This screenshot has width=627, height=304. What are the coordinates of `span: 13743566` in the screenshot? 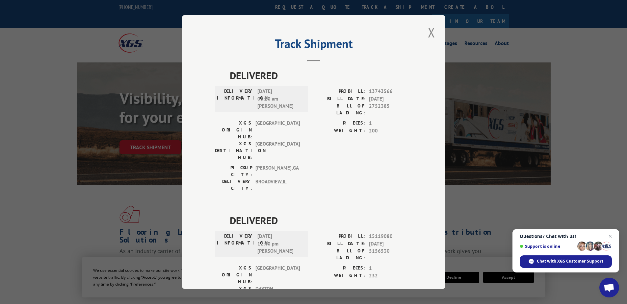 It's located at (391, 92).